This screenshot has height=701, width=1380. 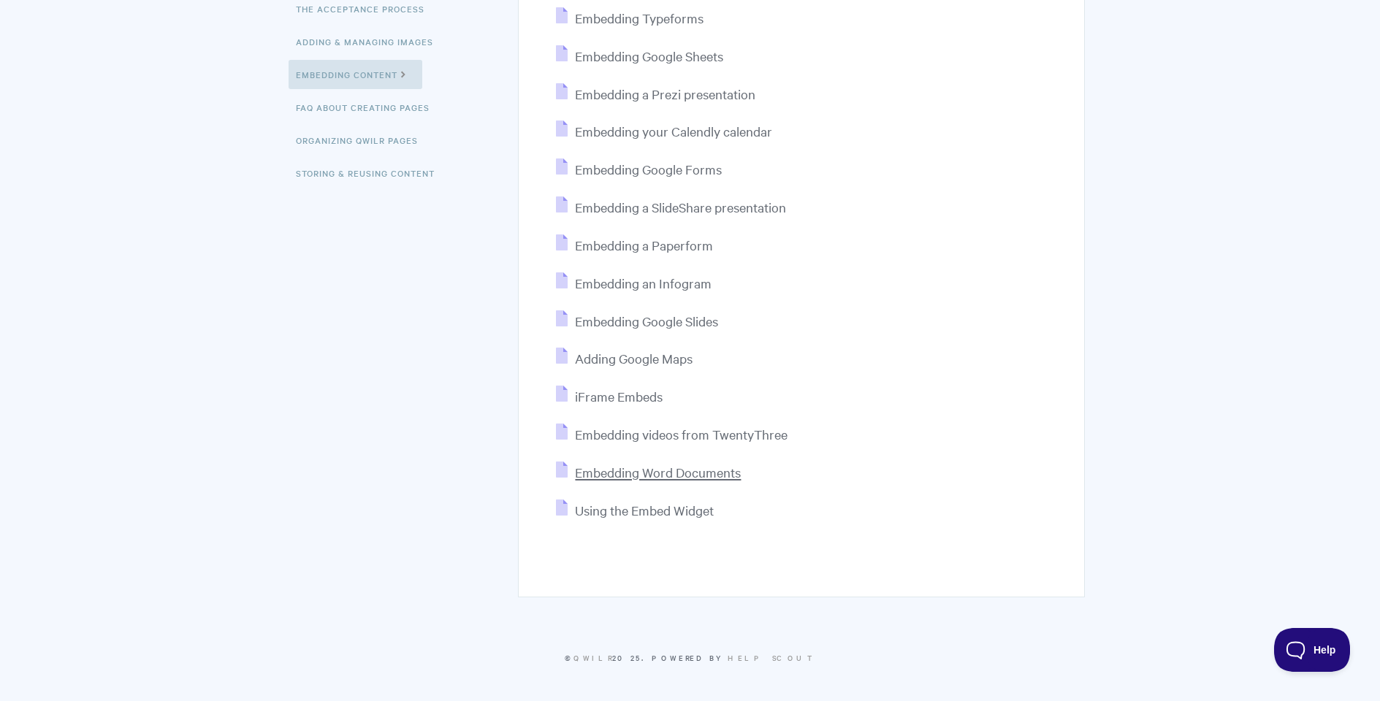 What do you see at coordinates (355, 74) in the screenshot?
I see `a: Embedding Content` at bounding box center [355, 74].